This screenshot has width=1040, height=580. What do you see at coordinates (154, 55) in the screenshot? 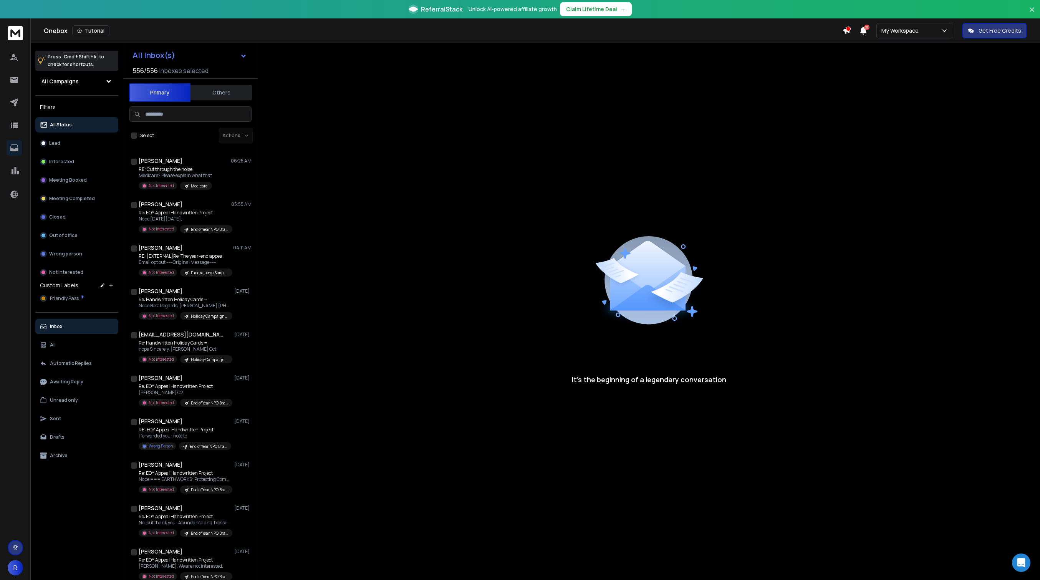
I see `h1: All Inbox(s)` at bounding box center [154, 55].